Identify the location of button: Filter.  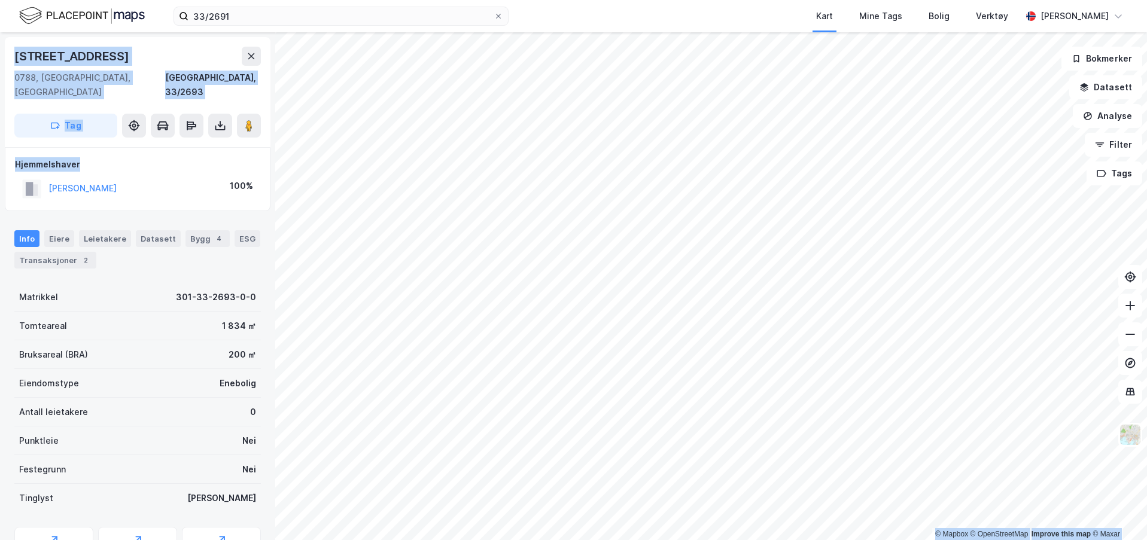
(1114, 145).